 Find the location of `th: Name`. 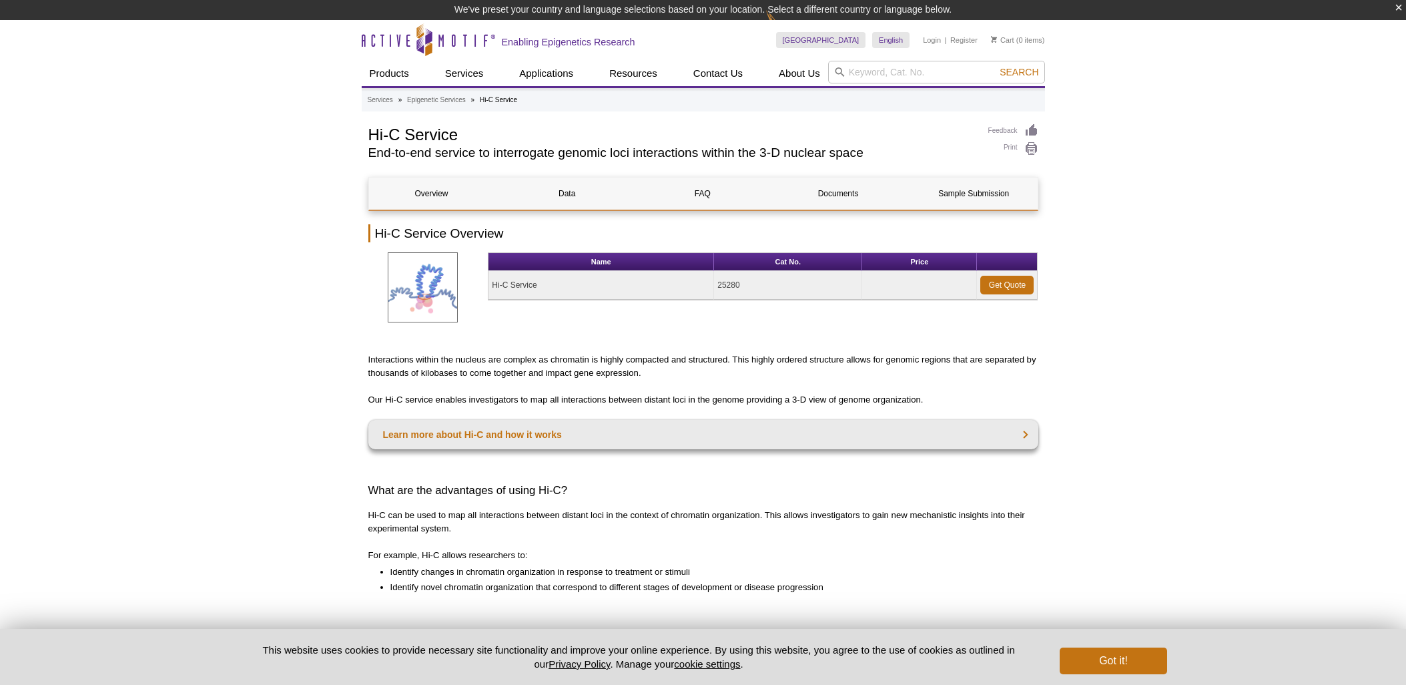

th: Name is located at coordinates (601, 262).